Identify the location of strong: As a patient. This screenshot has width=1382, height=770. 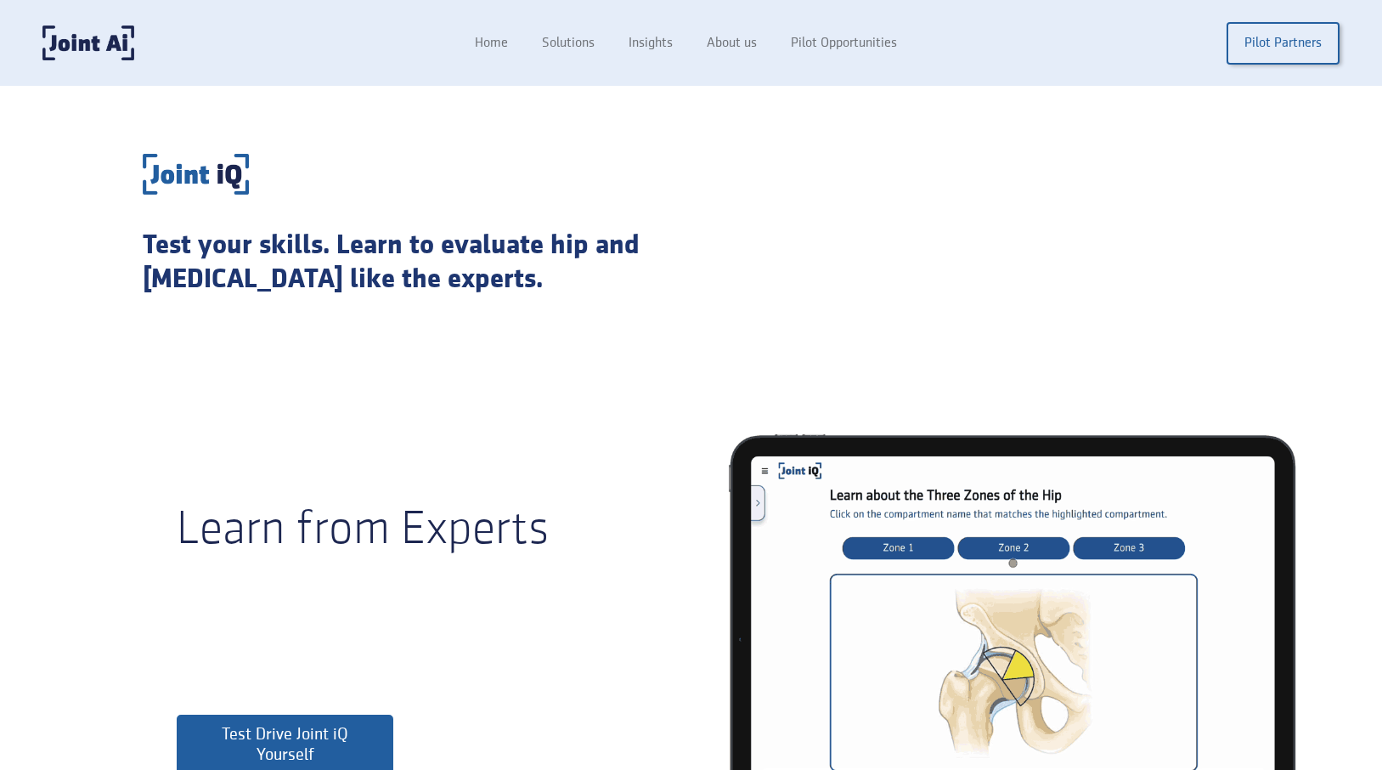
(226, 604).